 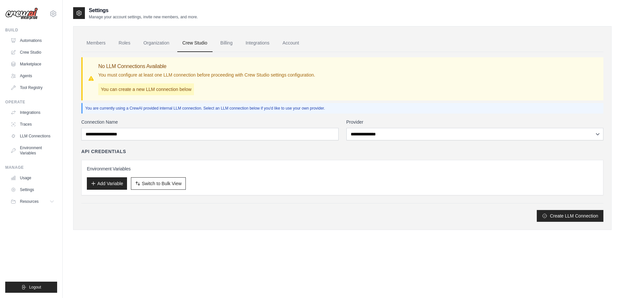 What do you see at coordinates (32, 124) in the screenshot?
I see `a: Traces` at bounding box center [32, 124].